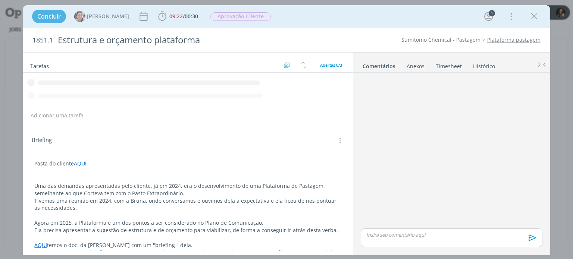  I want to click on button: Adicionar uma tarefa, so click(57, 116).